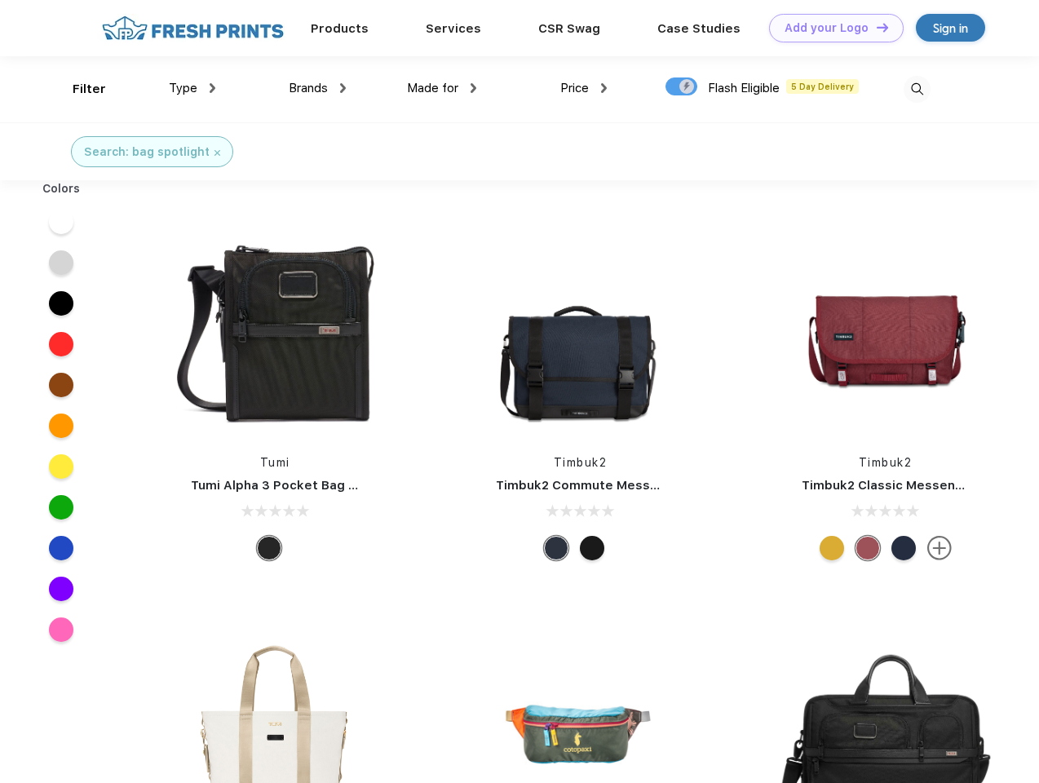 The height and width of the screenshot is (783, 1039). What do you see at coordinates (868, 548) in the screenshot?
I see `div: Eco Collegiate Red` at bounding box center [868, 548].